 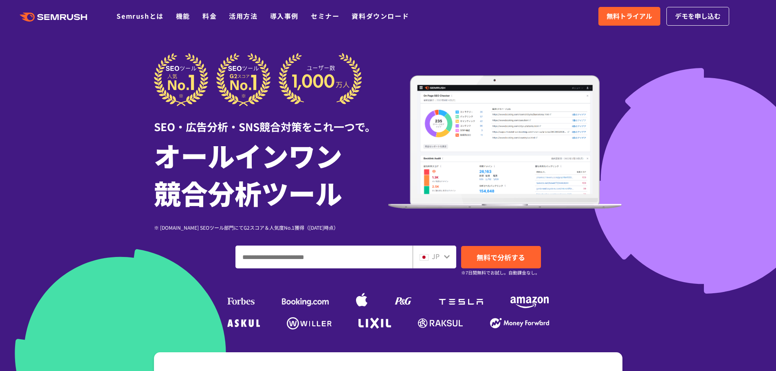 I want to click on a: 資料ダウンロード, so click(x=380, y=16).